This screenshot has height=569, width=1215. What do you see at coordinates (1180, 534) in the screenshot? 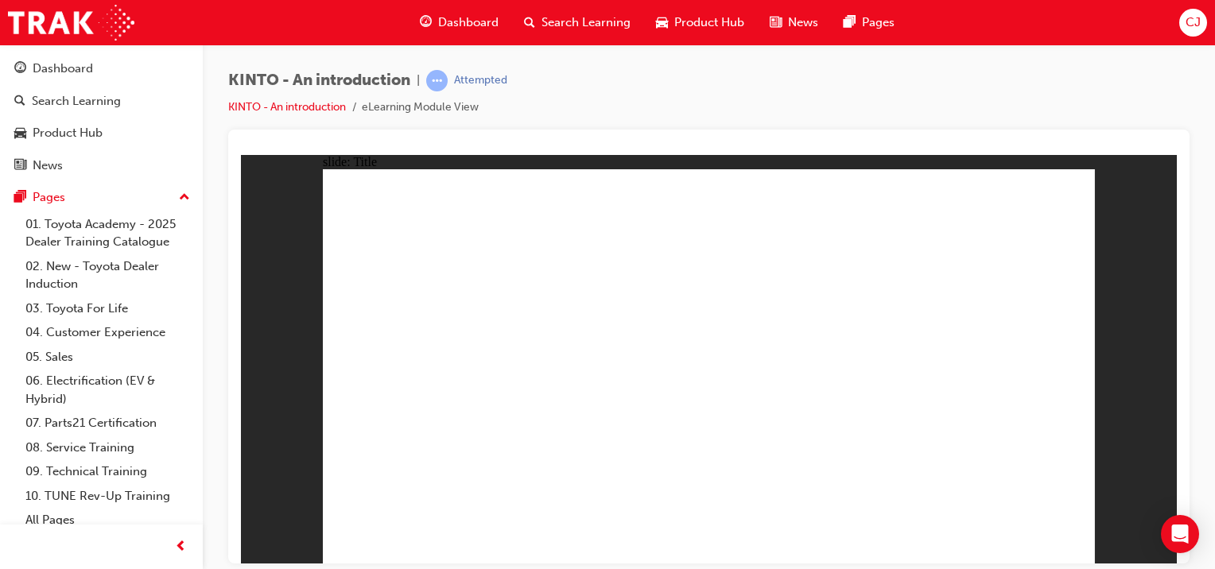
I see `div: Open Intercom Messenger` at bounding box center [1180, 534].